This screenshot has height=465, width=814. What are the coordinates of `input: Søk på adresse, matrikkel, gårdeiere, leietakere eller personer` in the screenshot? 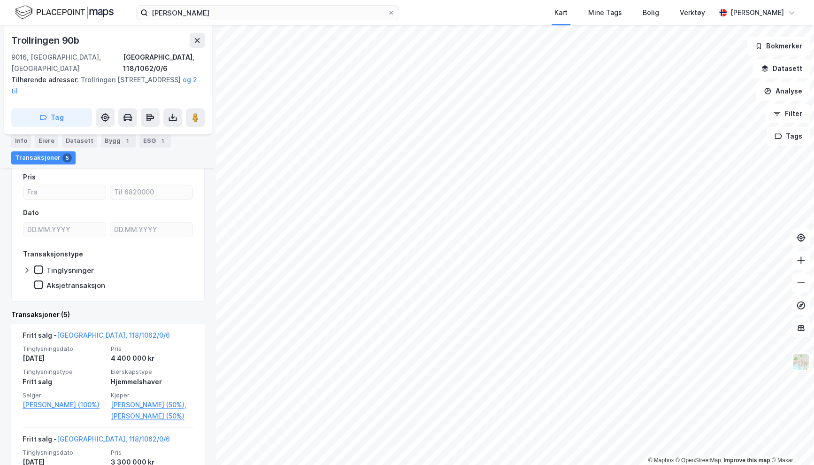 It's located at (268, 13).